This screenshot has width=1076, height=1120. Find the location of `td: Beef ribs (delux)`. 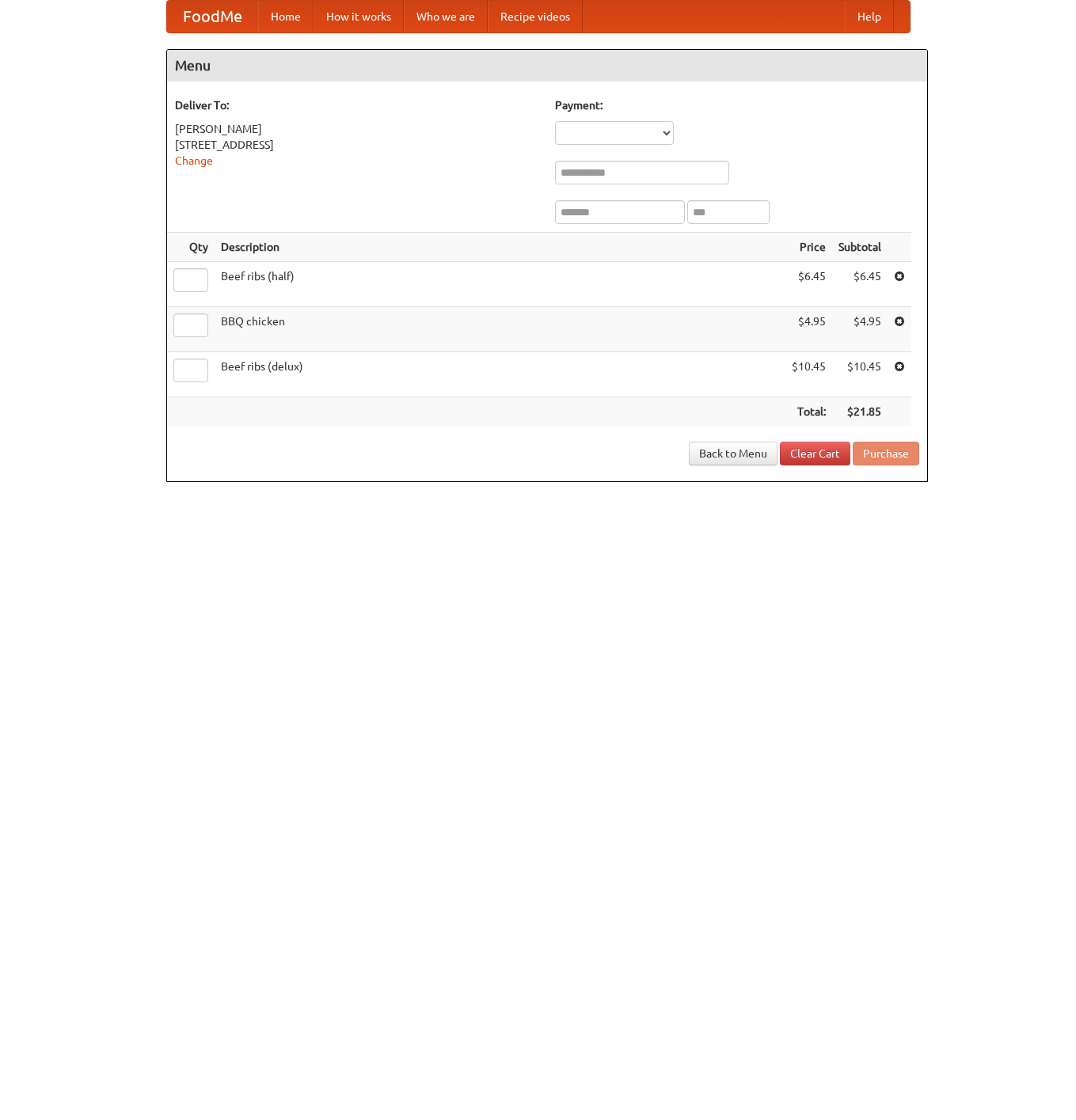

td: Beef ribs (delux) is located at coordinates (500, 374).